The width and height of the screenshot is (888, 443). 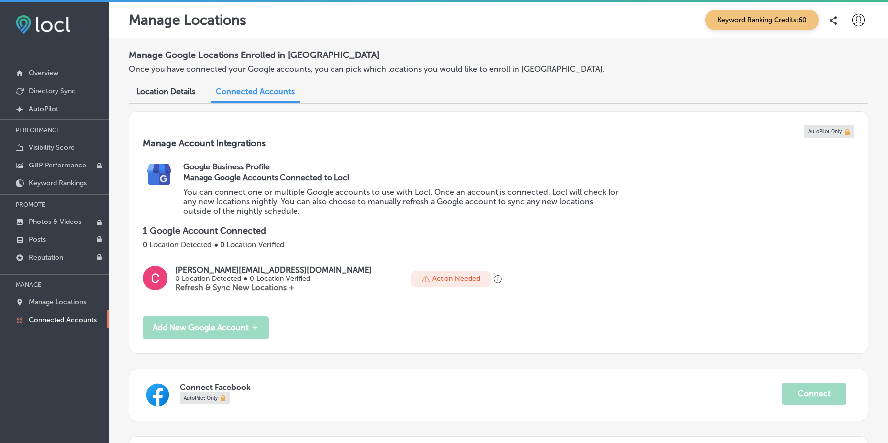 I want to click on p: Visibility Score, so click(x=52, y=147).